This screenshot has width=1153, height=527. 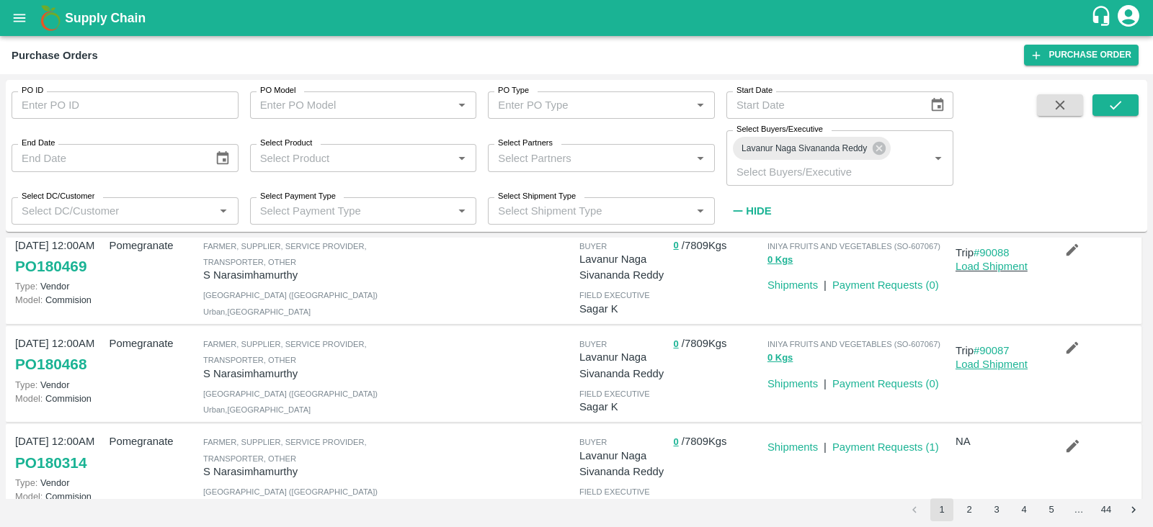 What do you see at coordinates (32, 91) in the screenshot?
I see `label: PO ID` at bounding box center [32, 91].